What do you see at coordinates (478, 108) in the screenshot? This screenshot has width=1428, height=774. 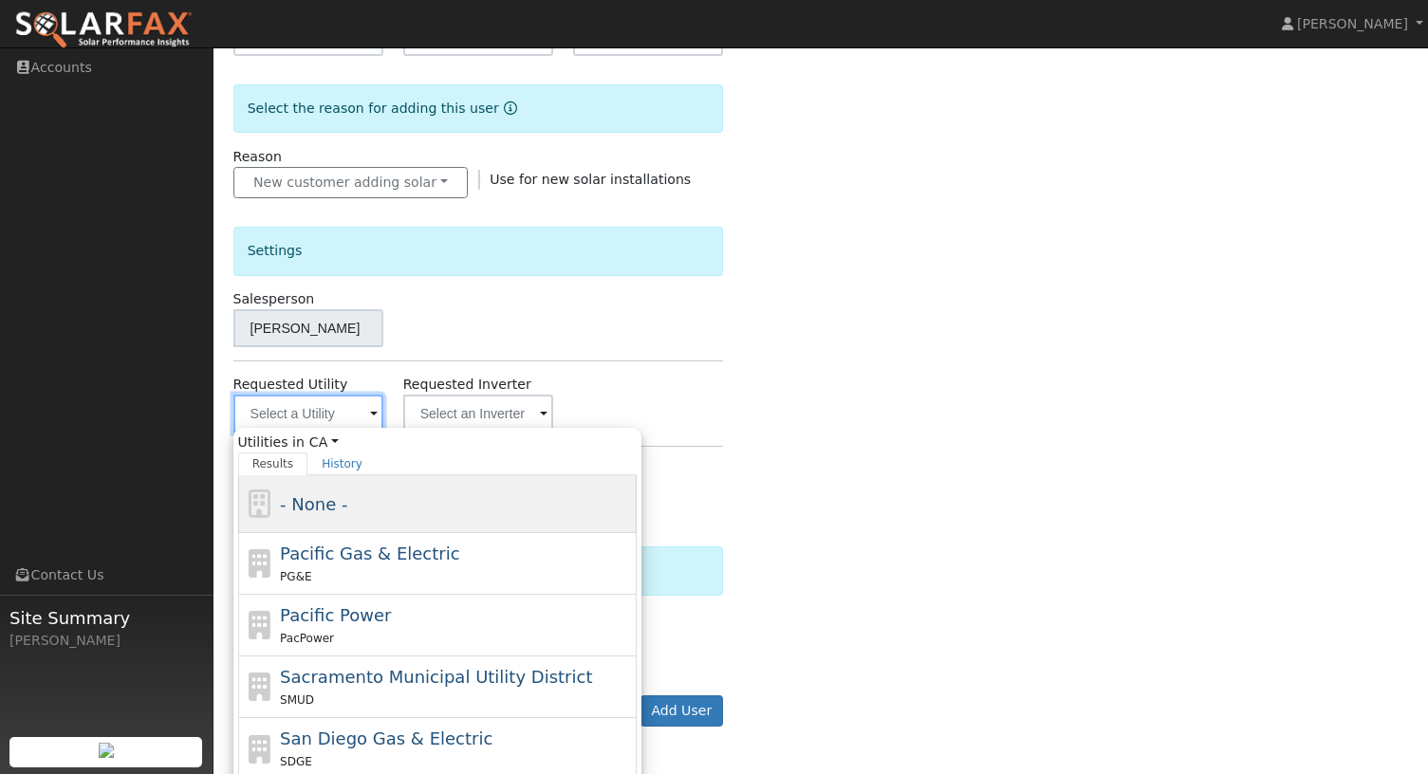 I see `div: Select the reason for adding this user` at bounding box center [478, 108].